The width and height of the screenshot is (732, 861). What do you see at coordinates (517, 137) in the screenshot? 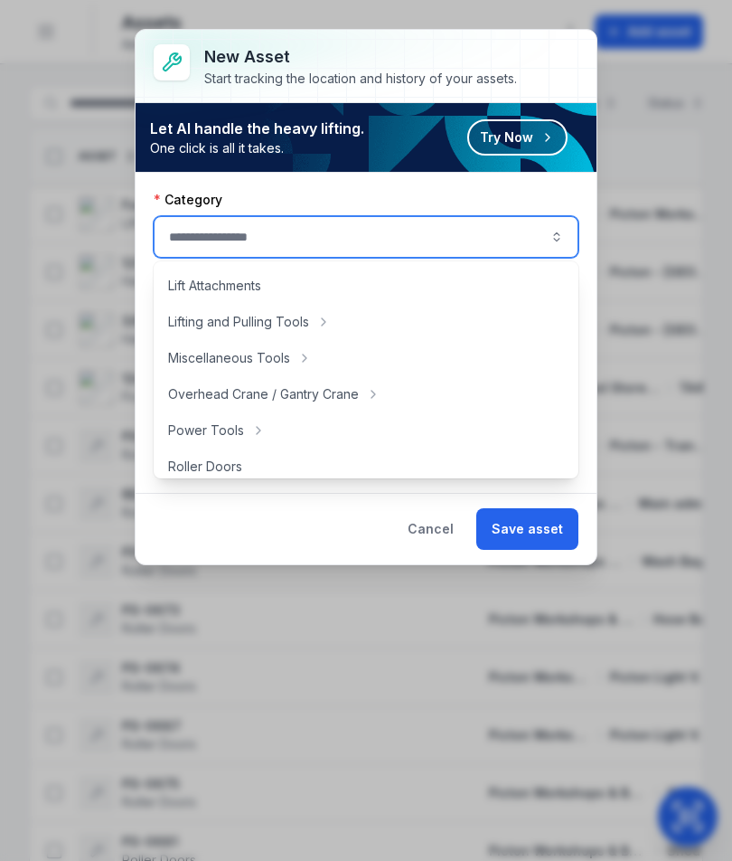
I see `button: Try Now` at bounding box center [517, 137].